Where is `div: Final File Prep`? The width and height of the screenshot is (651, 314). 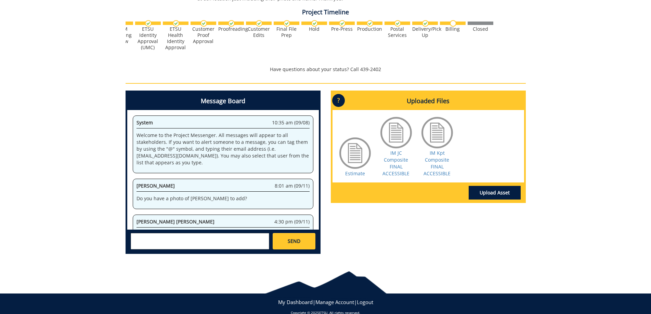
div: Final File Prep is located at coordinates (286, 32).